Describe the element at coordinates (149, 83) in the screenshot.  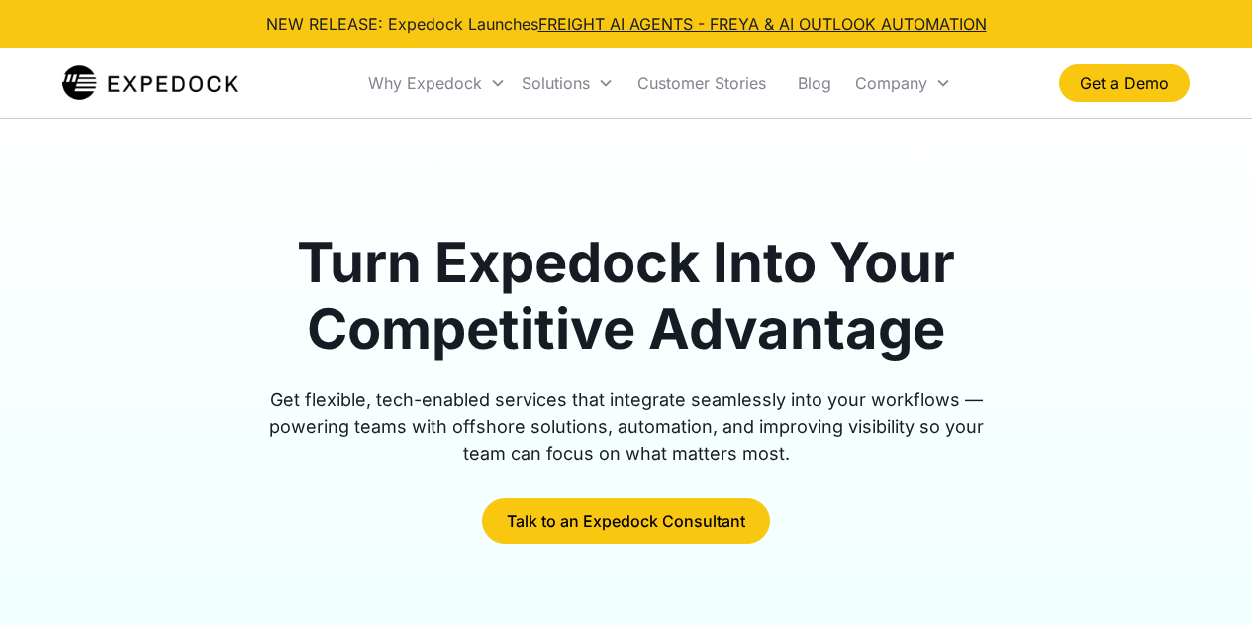
I see `img: Expedock Logo` at that location.